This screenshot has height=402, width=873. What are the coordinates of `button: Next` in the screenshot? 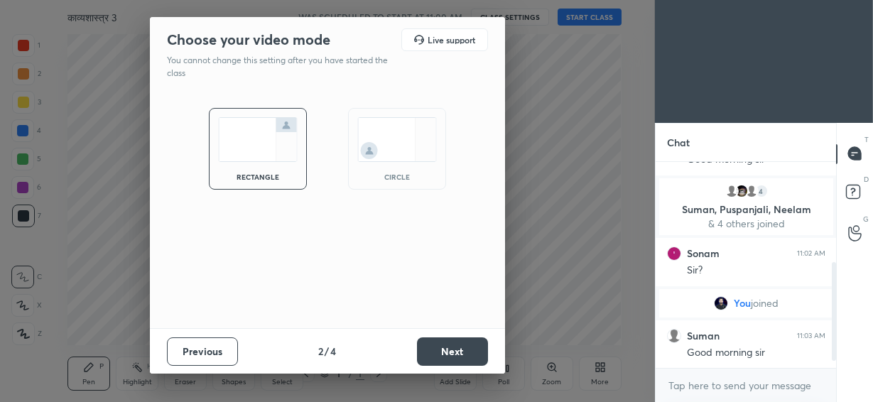 It's located at (453, 352).